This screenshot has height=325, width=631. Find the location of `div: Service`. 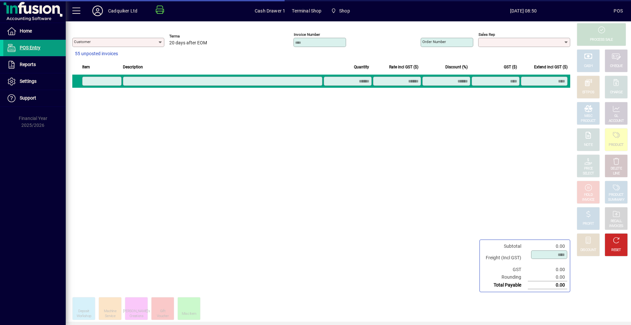

div: Service is located at coordinates (110, 316).